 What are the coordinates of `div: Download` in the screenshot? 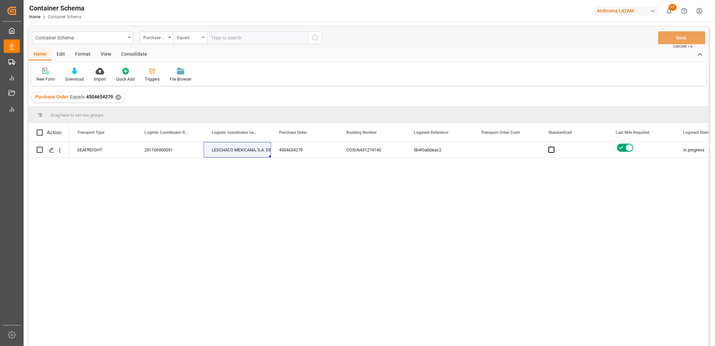 It's located at (74, 79).